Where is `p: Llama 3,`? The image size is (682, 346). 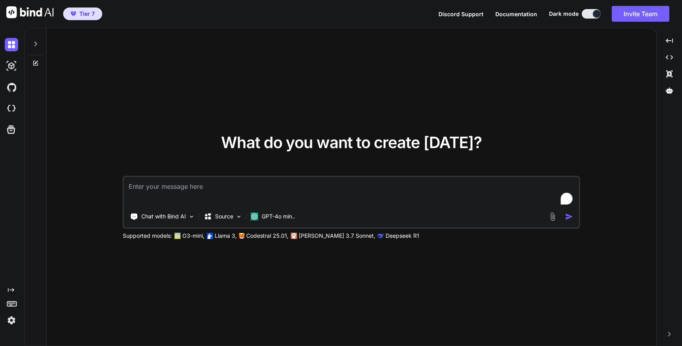
p: Llama 3, is located at coordinates (226, 236).